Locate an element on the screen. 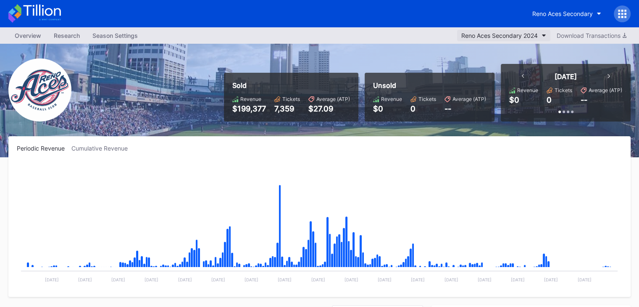  div: Unsold is located at coordinates (430, 85).